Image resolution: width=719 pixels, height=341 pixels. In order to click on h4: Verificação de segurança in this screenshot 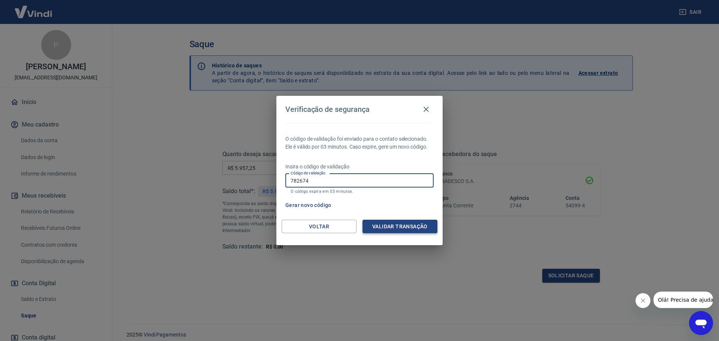, I will do `click(327, 109)`.